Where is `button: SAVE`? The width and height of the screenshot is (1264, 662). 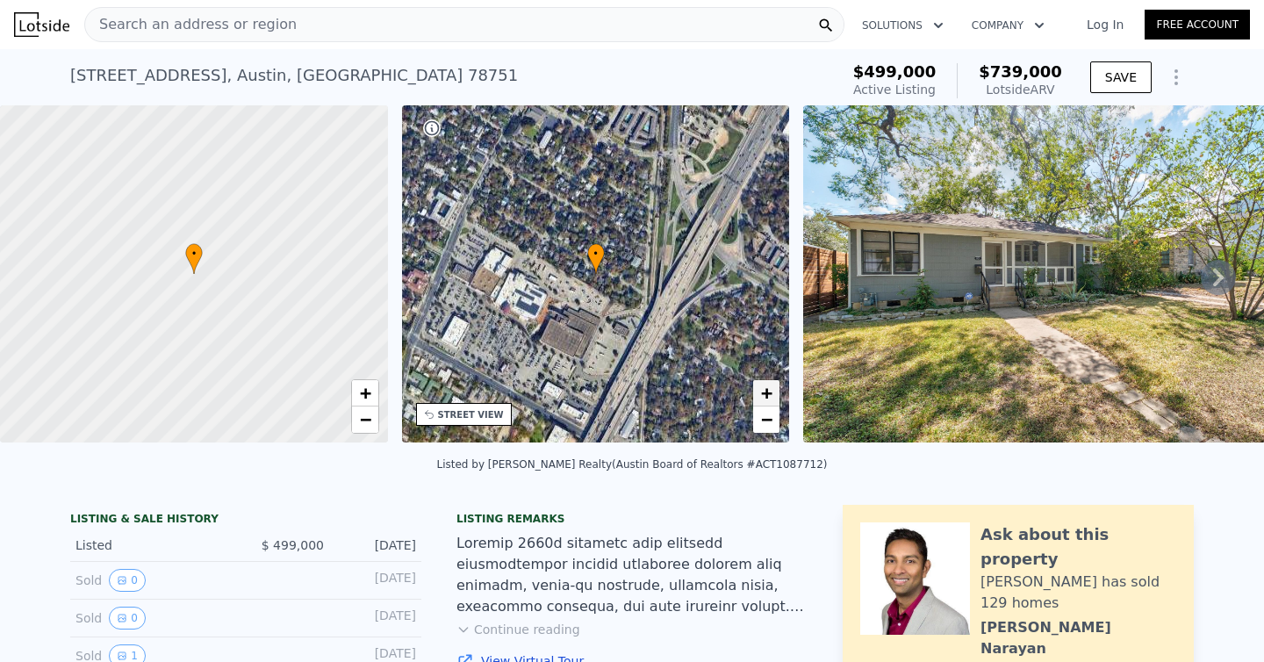
button: SAVE is located at coordinates (1121, 77).